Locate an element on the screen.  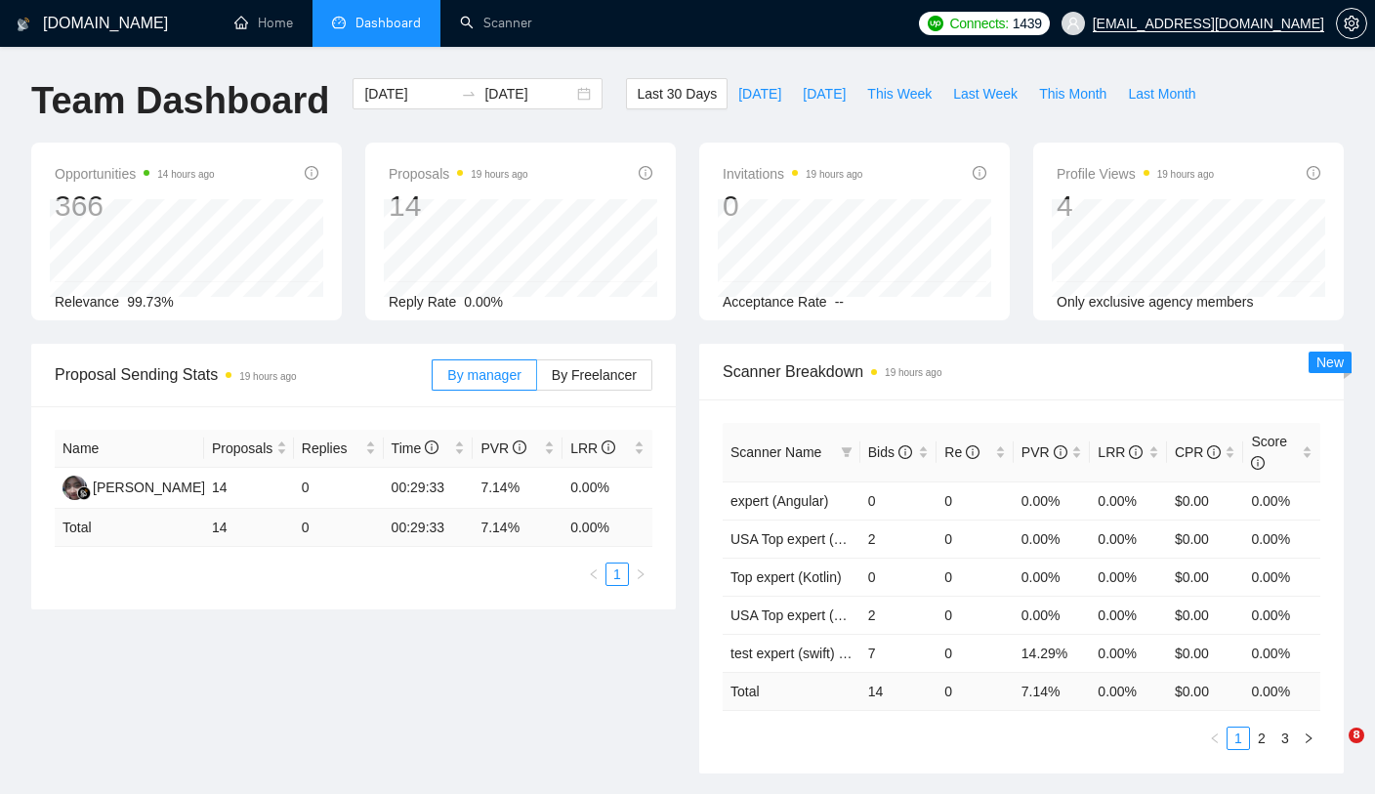
div: 14 is located at coordinates (458, 206).